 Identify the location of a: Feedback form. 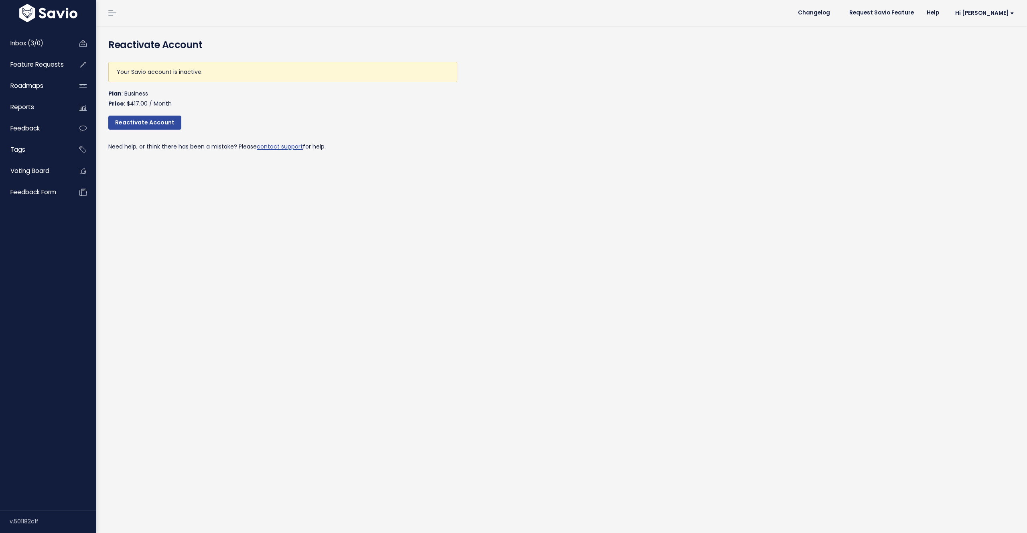
(34, 192).